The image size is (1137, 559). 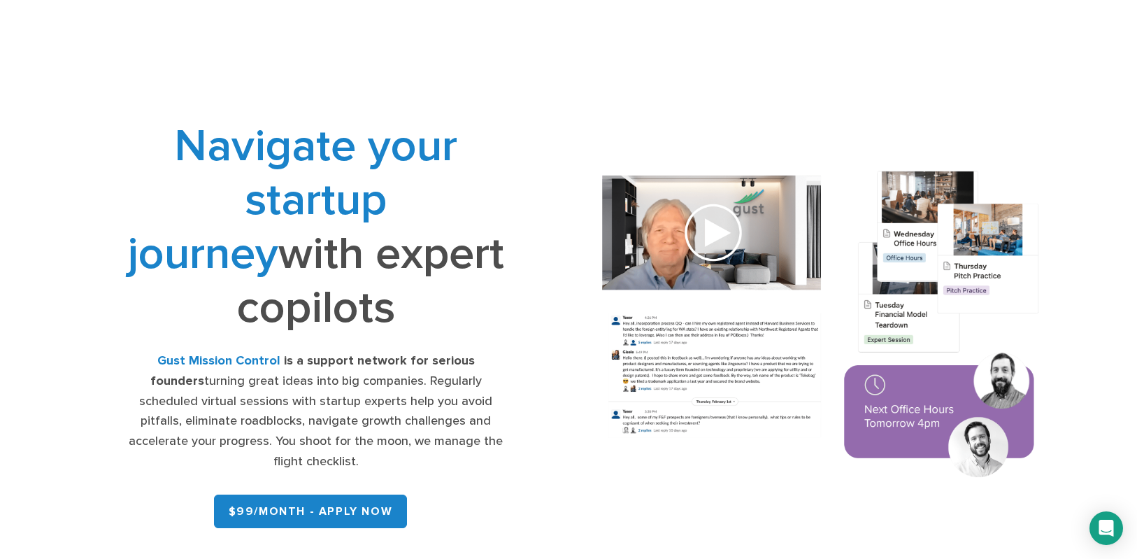 I want to click on h1: with expert copilots, so click(x=316, y=227).